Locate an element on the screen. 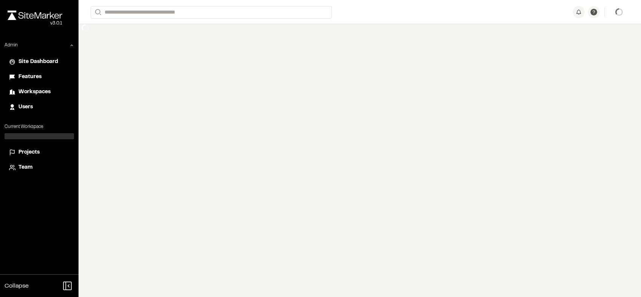 Image resolution: width=641 pixels, height=297 pixels. p: Current Workspace is located at coordinates (39, 127).